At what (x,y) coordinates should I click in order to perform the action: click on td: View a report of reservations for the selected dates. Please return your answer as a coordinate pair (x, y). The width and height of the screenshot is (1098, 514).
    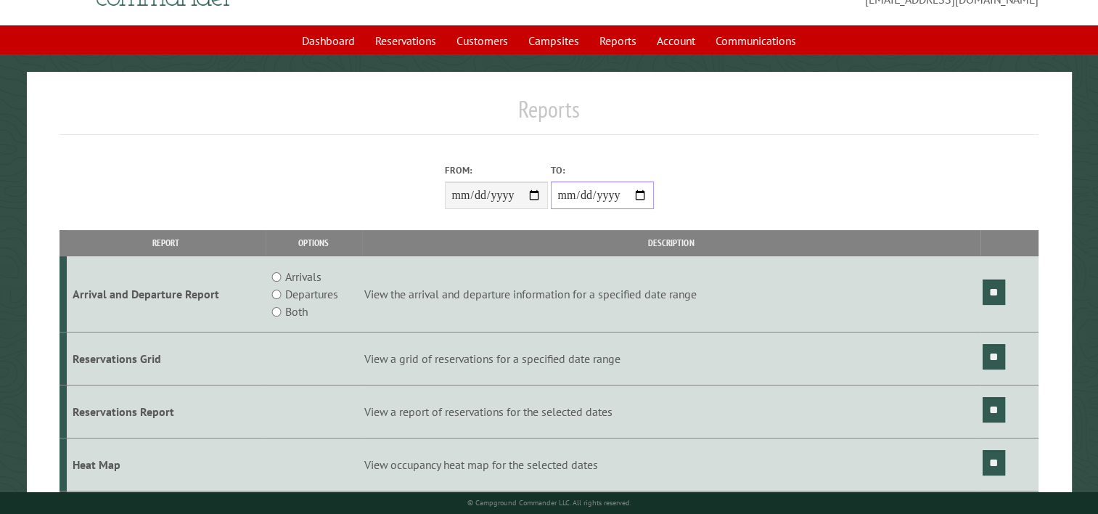
    Looking at the image, I should click on (671, 411).